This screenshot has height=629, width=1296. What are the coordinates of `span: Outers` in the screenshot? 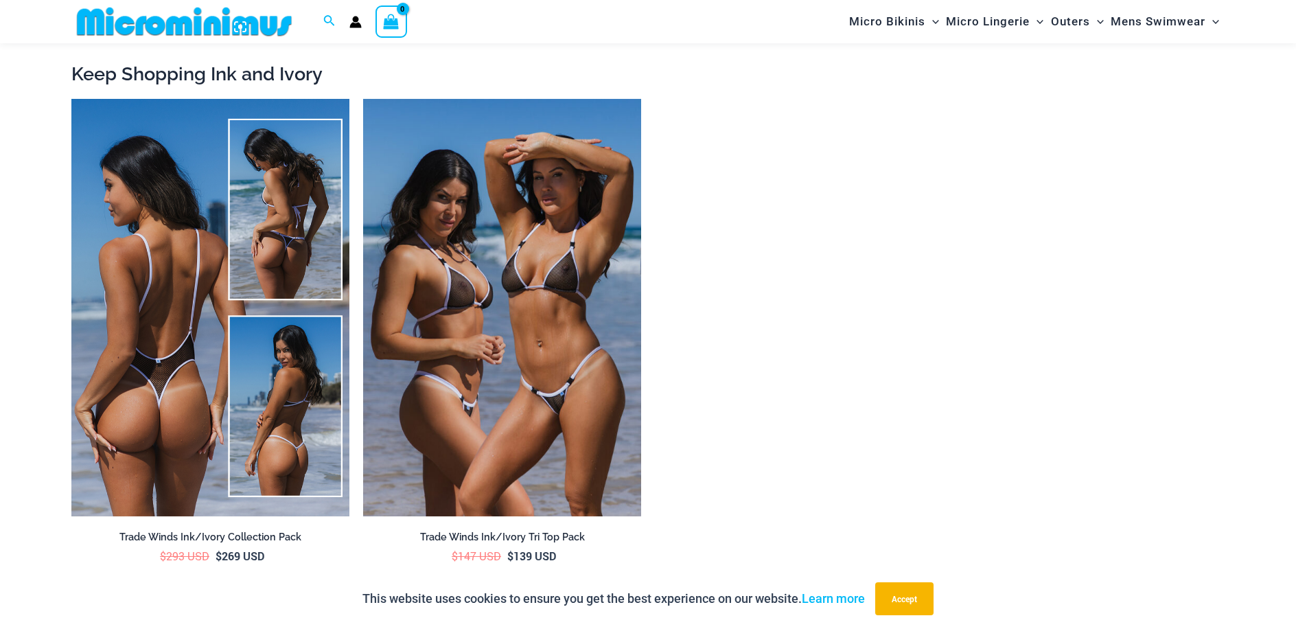 It's located at (1070, 21).